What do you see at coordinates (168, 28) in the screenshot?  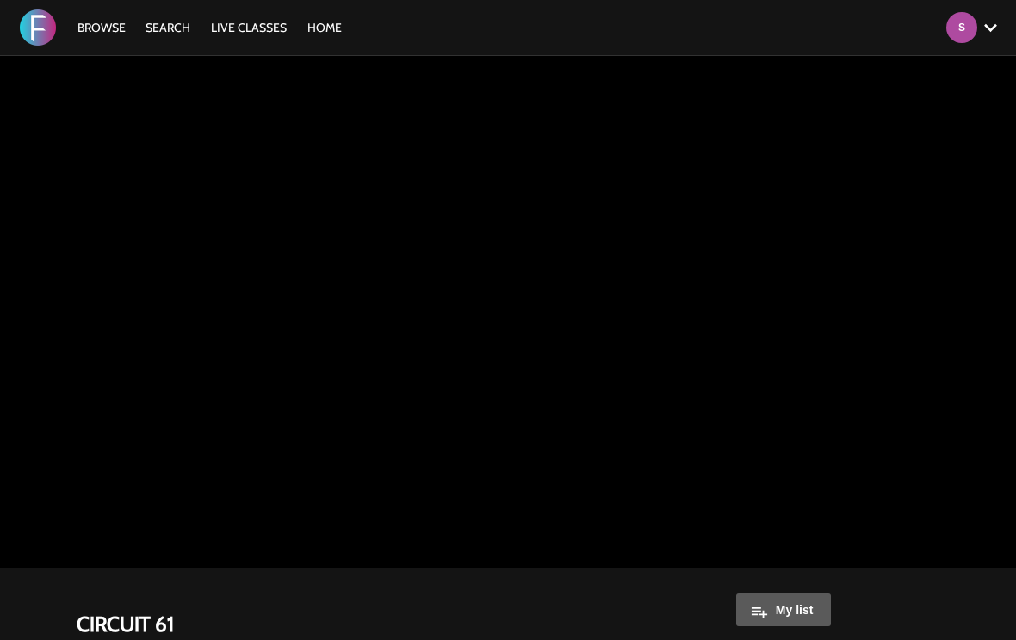 I see `a: Search` at bounding box center [168, 28].